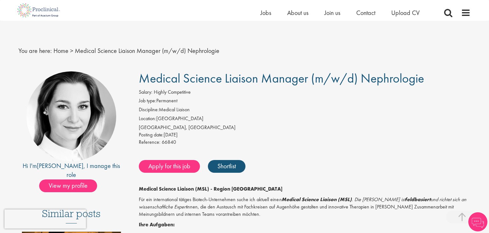 Image resolution: width=489 pixels, height=233 pixels. I want to click on label: Location:, so click(147, 118).